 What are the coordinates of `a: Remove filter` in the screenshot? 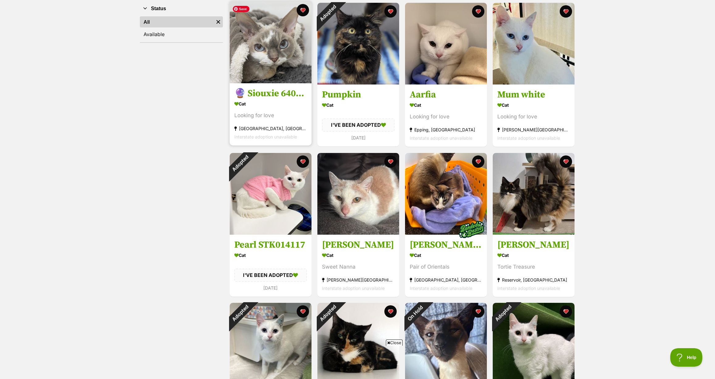 It's located at (218, 22).